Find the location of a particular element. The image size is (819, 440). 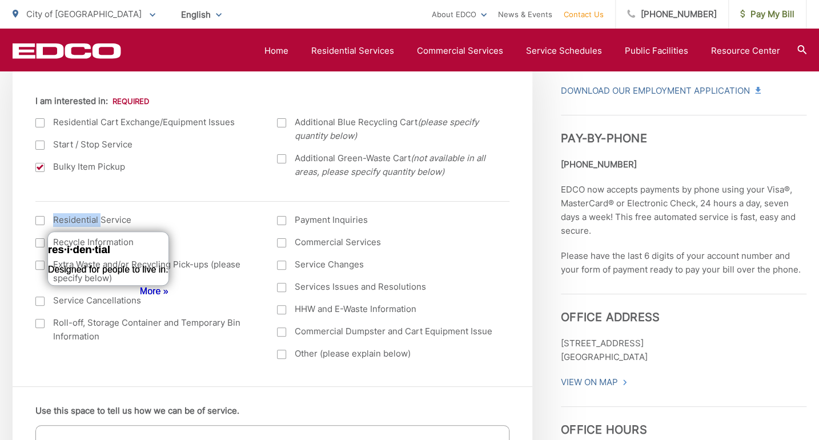

label: Payment Inquiries is located at coordinates (386, 220).